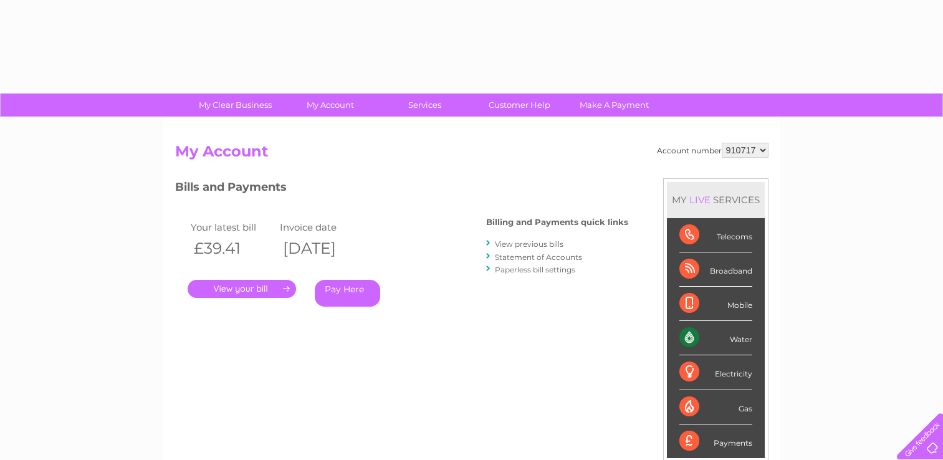  What do you see at coordinates (715, 269) in the screenshot?
I see `div: Broadband` at bounding box center [715, 269].